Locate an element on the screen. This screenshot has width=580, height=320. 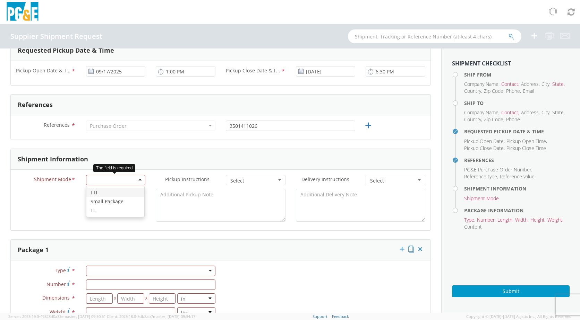
span: Pickup Open Time is located at coordinates (526, 141).